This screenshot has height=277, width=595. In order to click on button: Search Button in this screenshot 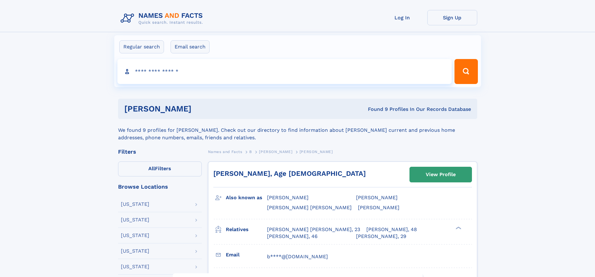, I will do `click(466, 72)`.